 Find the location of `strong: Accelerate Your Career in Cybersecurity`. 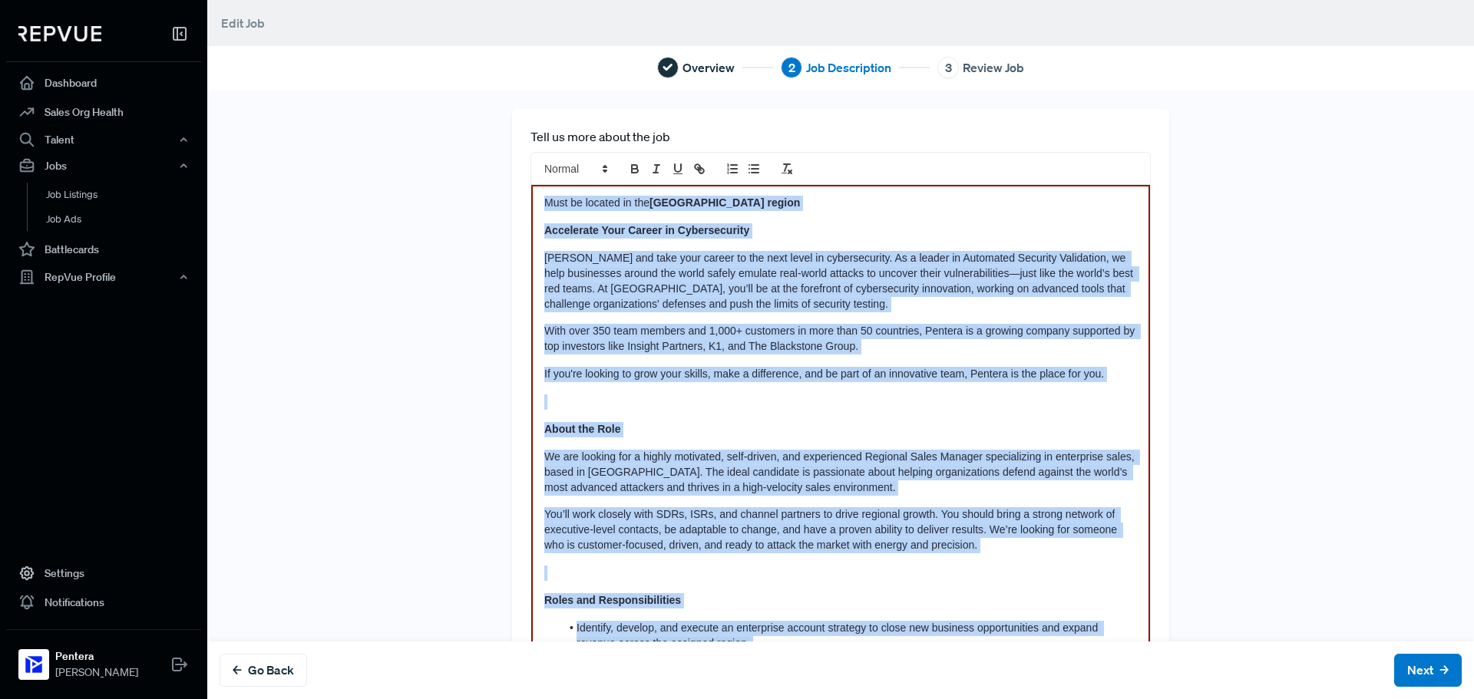

strong: Accelerate Your Career in Cybersecurity is located at coordinates (646, 230).